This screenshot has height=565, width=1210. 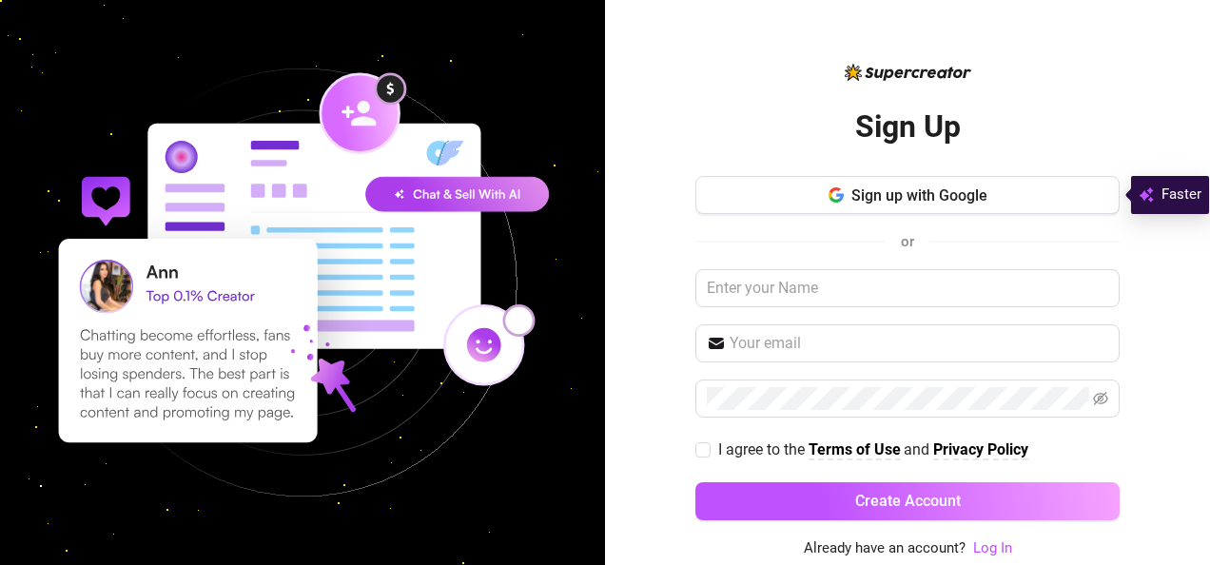 I want to click on a: Privacy Policy, so click(x=981, y=450).